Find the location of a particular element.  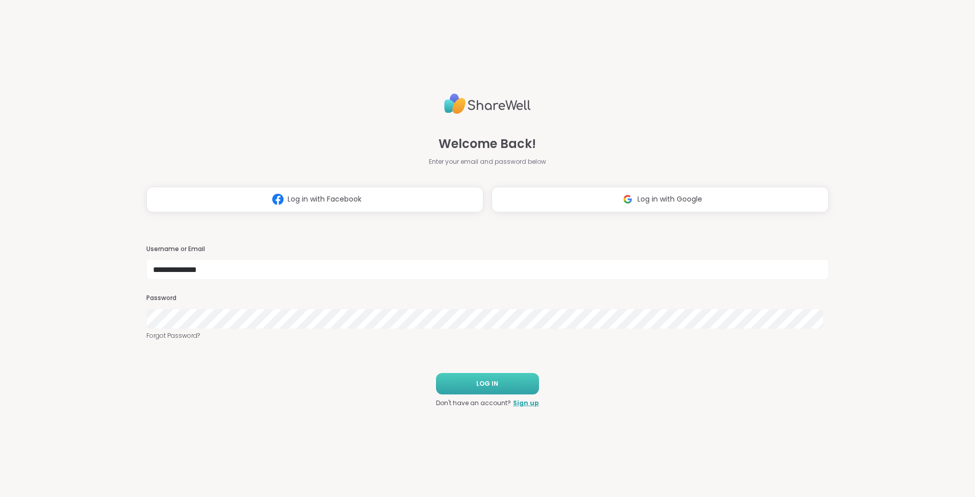

a: Sign up is located at coordinates (526, 403).